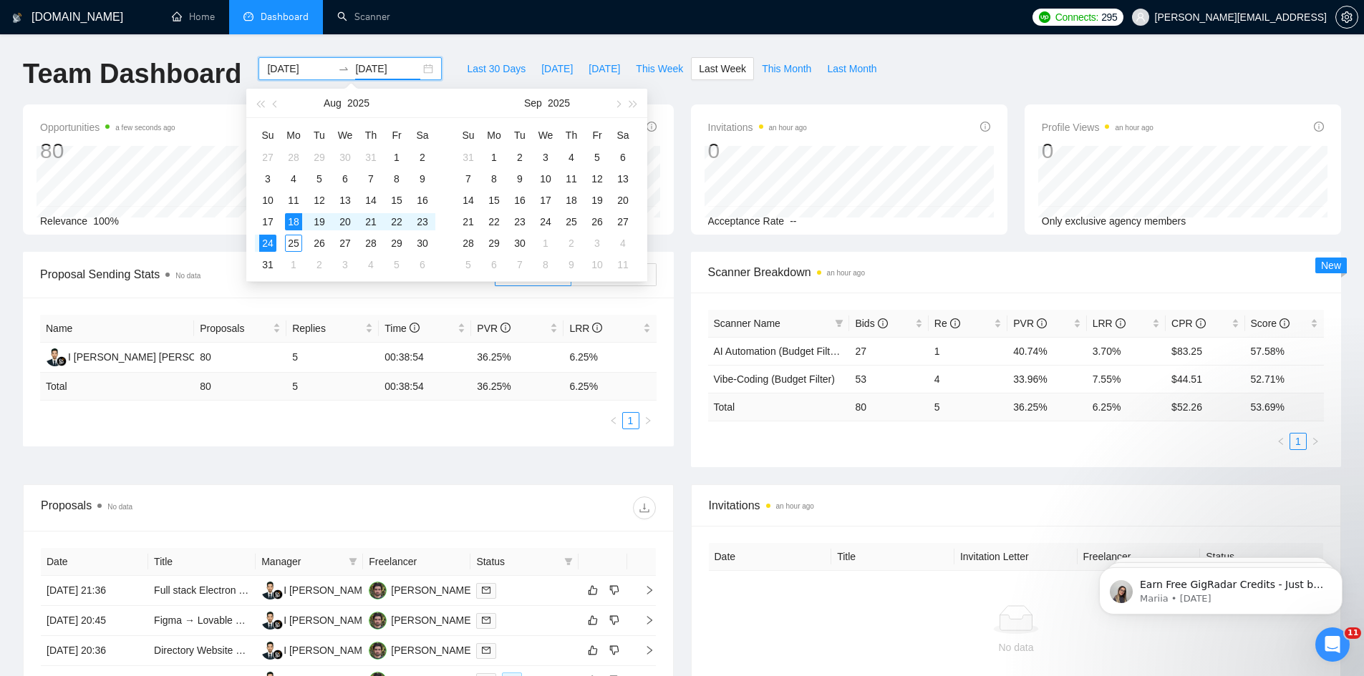 This screenshot has width=1364, height=676. I want to click on td: 2025-08-10, so click(268, 200).